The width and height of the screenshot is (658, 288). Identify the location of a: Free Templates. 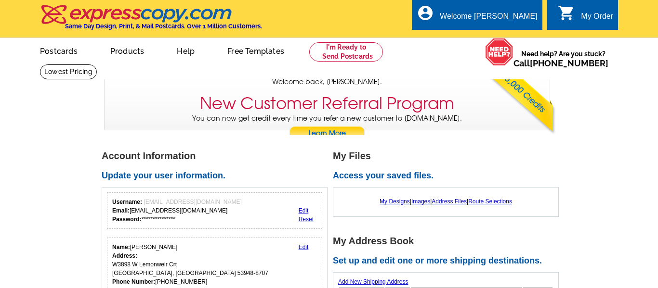
(256, 50).